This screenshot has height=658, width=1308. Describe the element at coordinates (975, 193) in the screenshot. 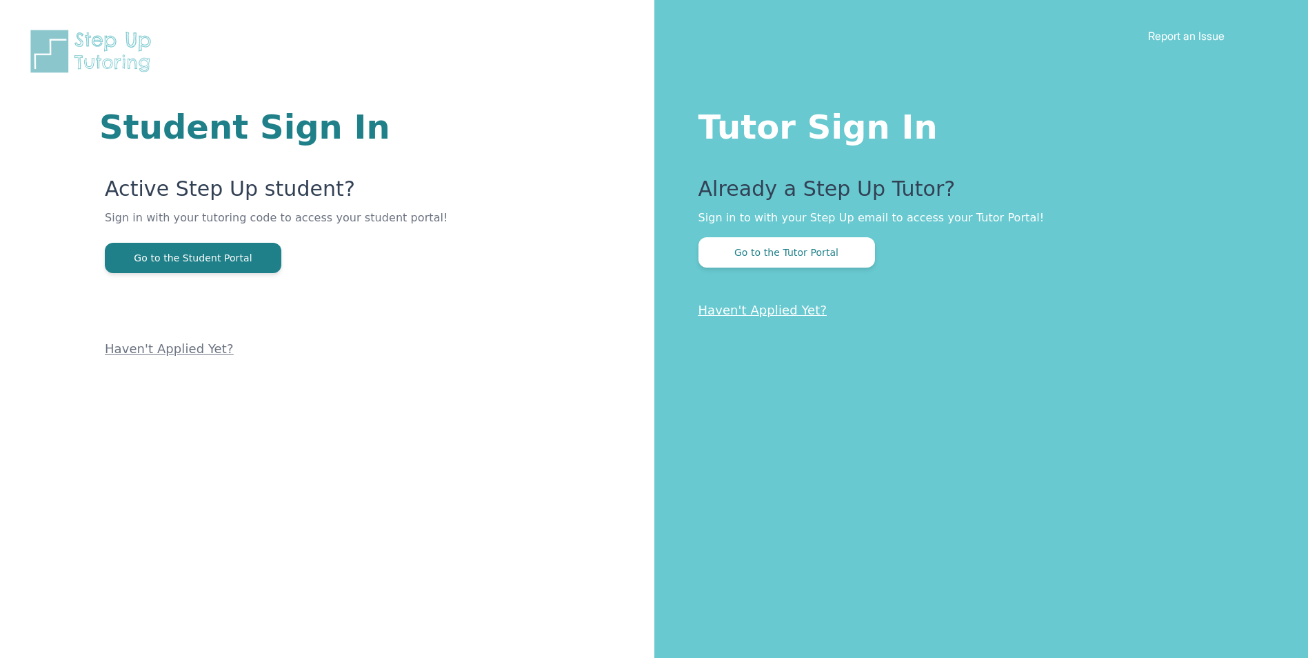

I see `p: Already a Step Up Tutor?` at that location.